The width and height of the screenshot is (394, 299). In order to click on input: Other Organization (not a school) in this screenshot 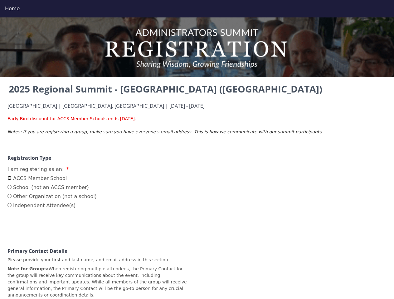, I will do `click(9, 196)`.